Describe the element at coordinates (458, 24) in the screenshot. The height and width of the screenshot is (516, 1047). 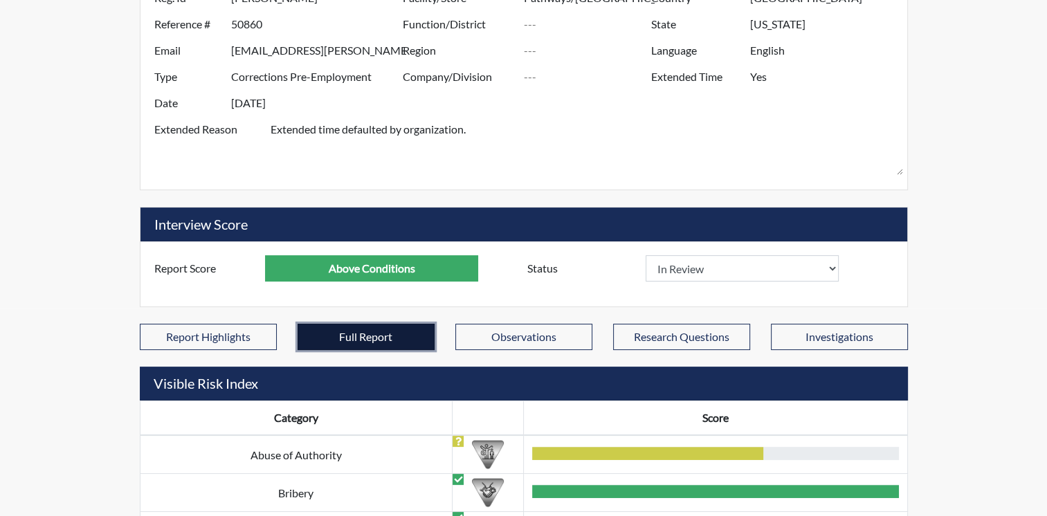
I see `label: Function/District` at that location.